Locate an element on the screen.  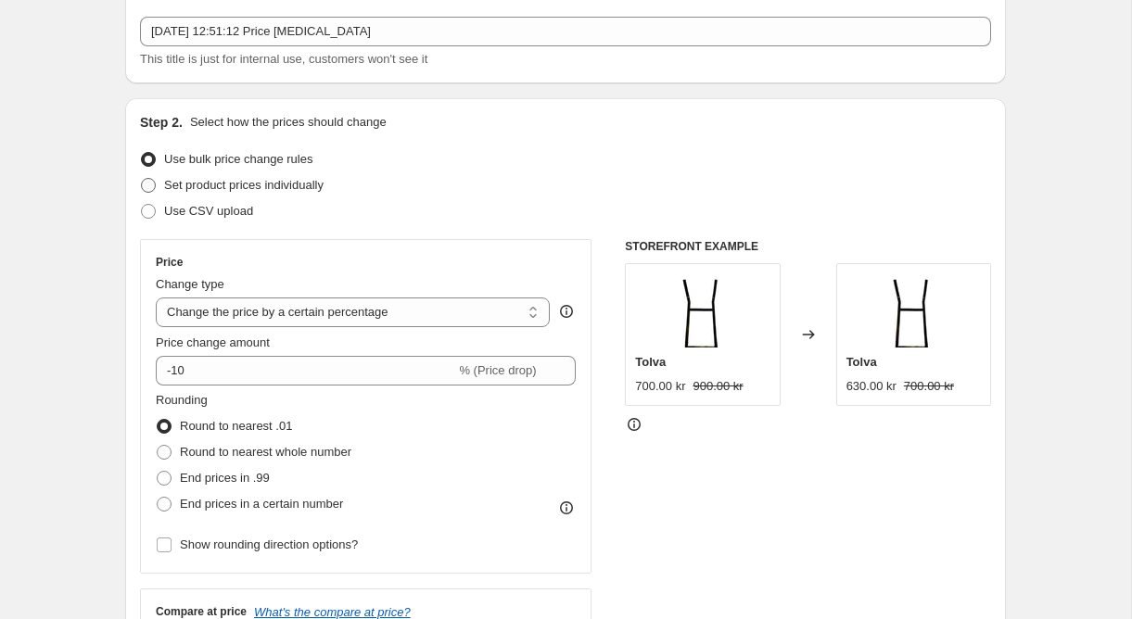
span: This title is just for internal use, customers won't see it is located at coordinates (284, 58).